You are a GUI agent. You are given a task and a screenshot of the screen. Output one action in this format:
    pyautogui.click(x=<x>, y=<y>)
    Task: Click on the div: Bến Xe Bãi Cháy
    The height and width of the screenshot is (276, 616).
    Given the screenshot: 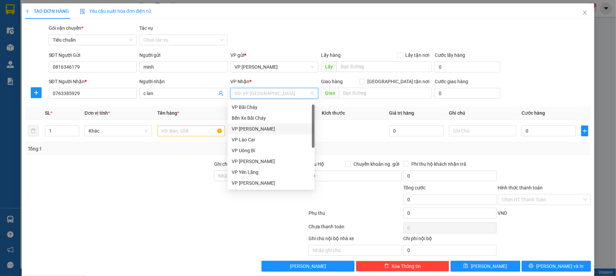 What is the action you would take?
    pyautogui.click(x=271, y=118)
    